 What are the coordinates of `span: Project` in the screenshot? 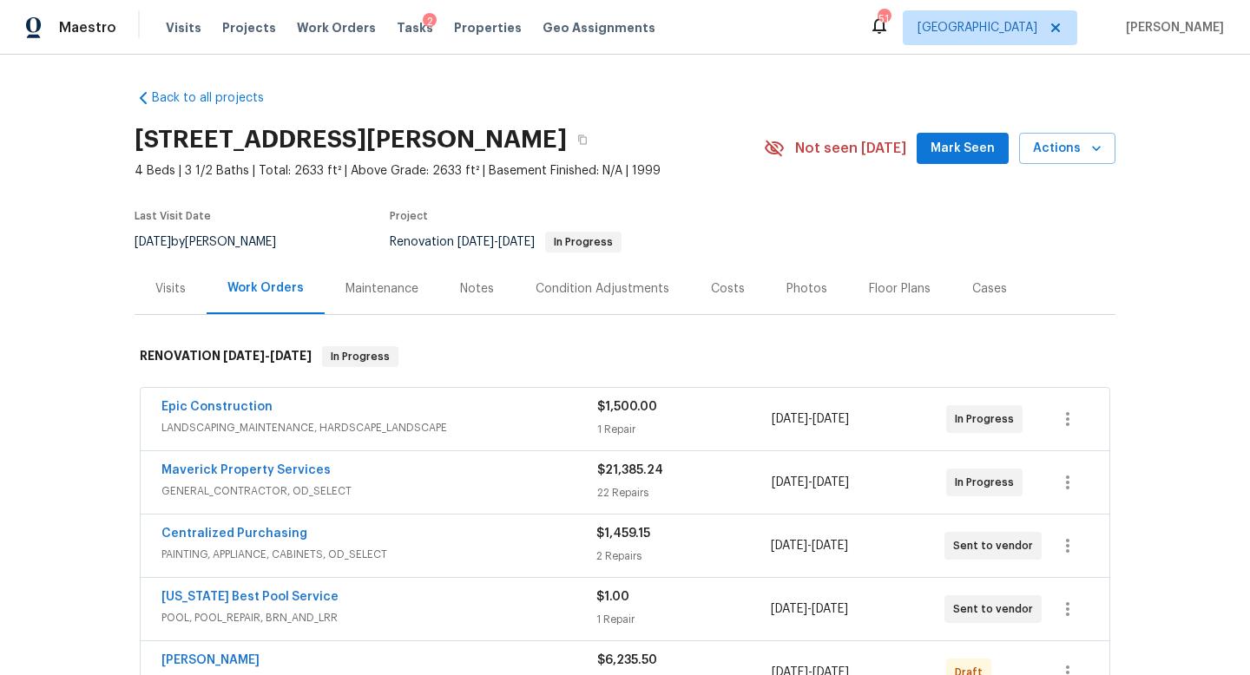 It's located at (409, 216).